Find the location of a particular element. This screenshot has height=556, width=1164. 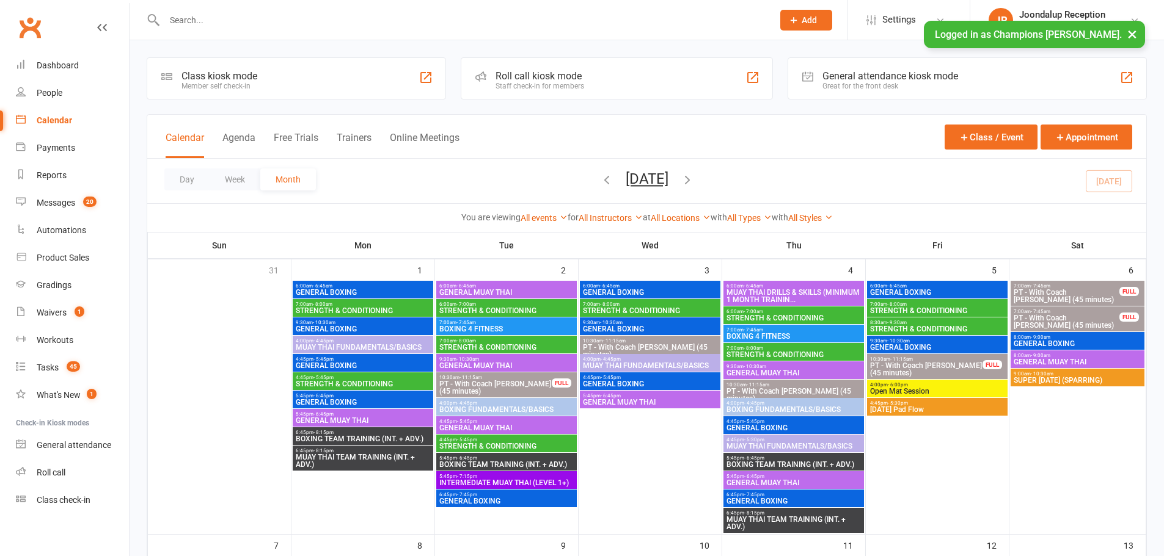

div: 11 is located at coordinates (854, 545).